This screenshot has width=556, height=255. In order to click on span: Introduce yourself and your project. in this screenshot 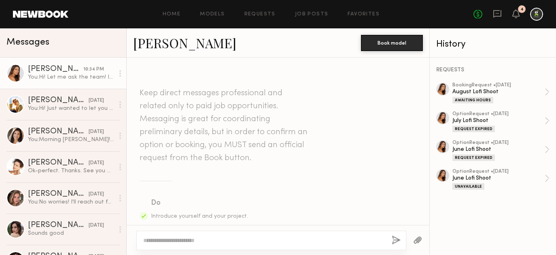, I will do `click(200, 216)`.